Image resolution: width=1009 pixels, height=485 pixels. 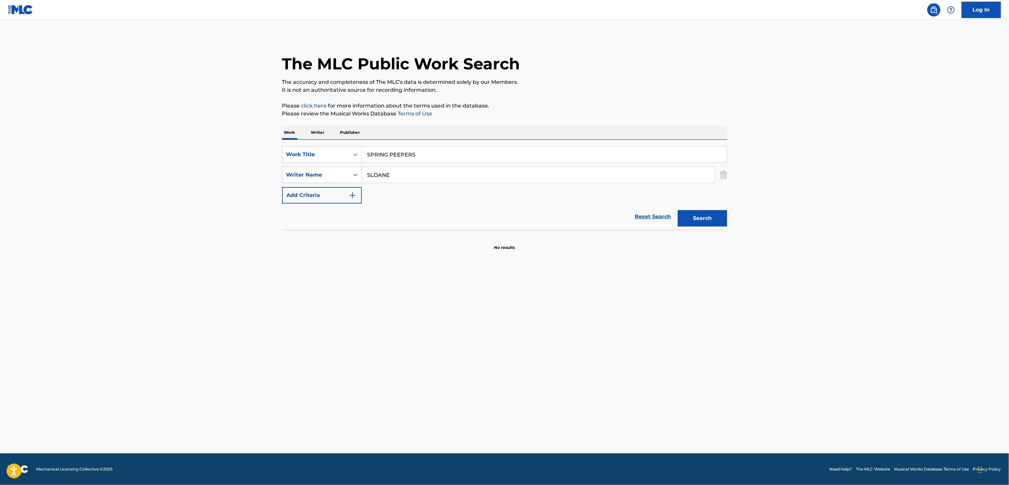 I want to click on img: MLC Logo, so click(x=20, y=10).